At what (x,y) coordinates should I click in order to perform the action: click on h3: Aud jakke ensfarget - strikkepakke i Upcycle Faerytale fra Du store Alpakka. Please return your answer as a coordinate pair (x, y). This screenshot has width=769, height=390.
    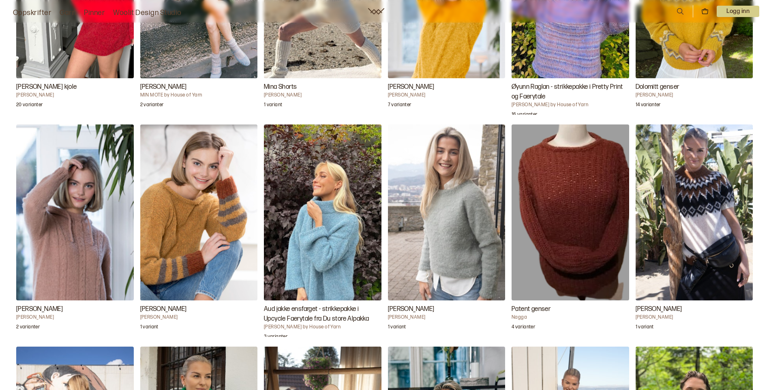
    Looking at the image, I should click on (323, 314).